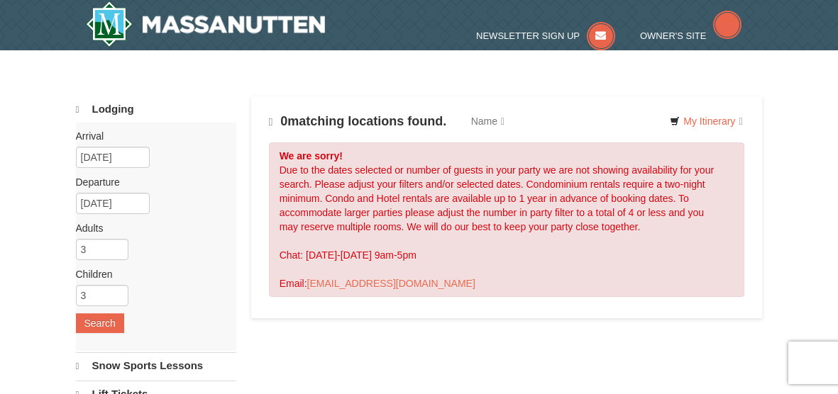  What do you see at coordinates (311, 156) in the screenshot?
I see `strong: We are sorry!` at bounding box center [311, 156].